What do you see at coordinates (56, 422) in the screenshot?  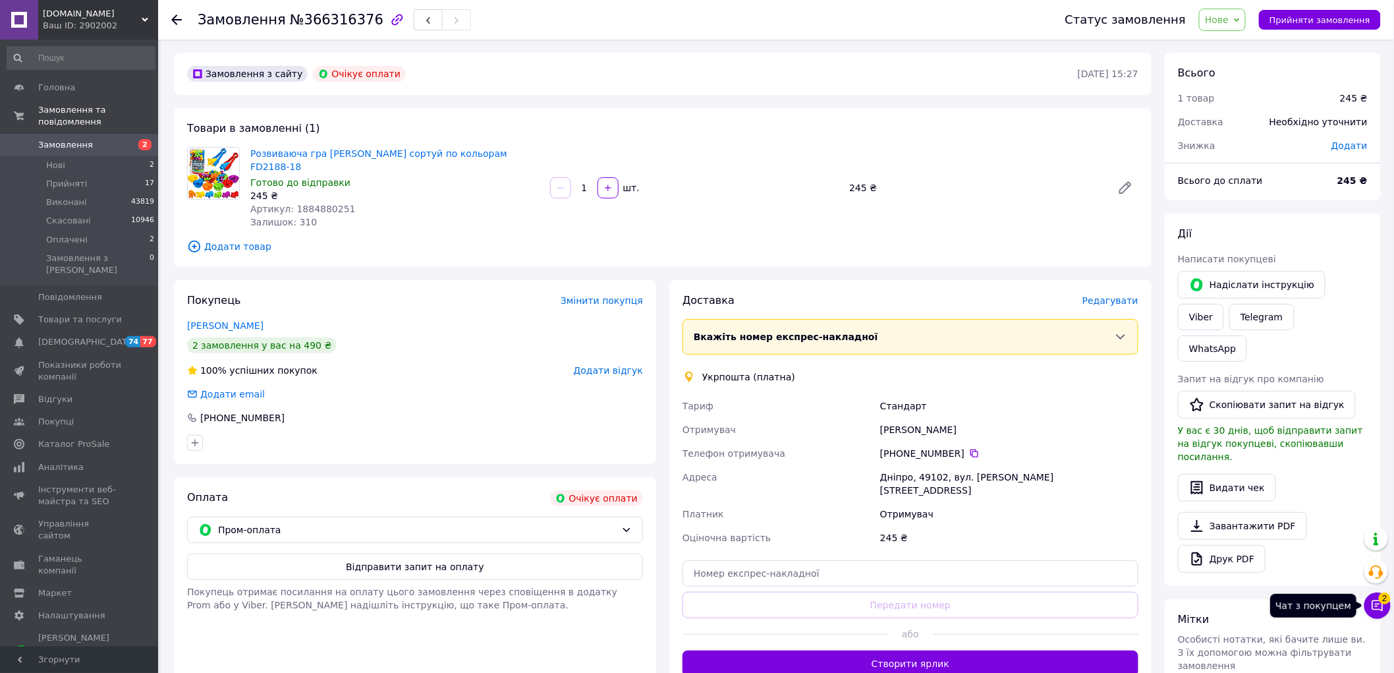 I see `span: Покупці` at bounding box center [56, 422].